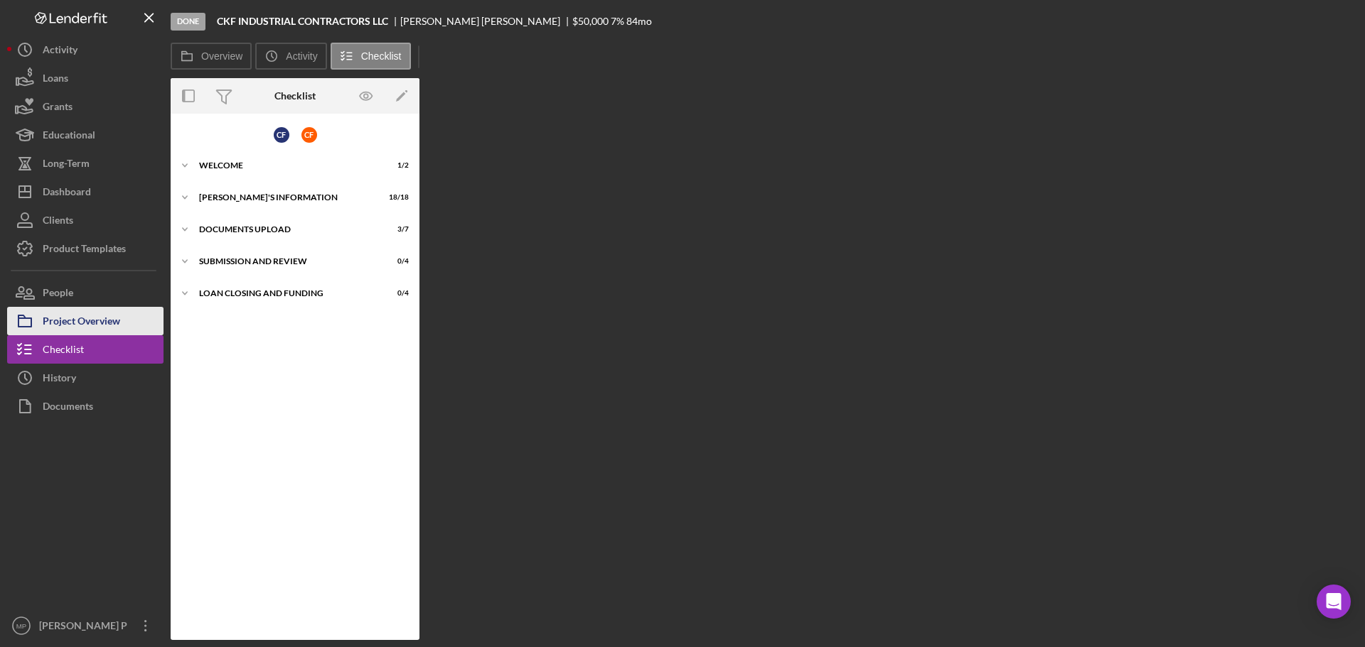  Describe the element at coordinates (85, 192) in the screenshot. I see `button: Dashboard` at that location.